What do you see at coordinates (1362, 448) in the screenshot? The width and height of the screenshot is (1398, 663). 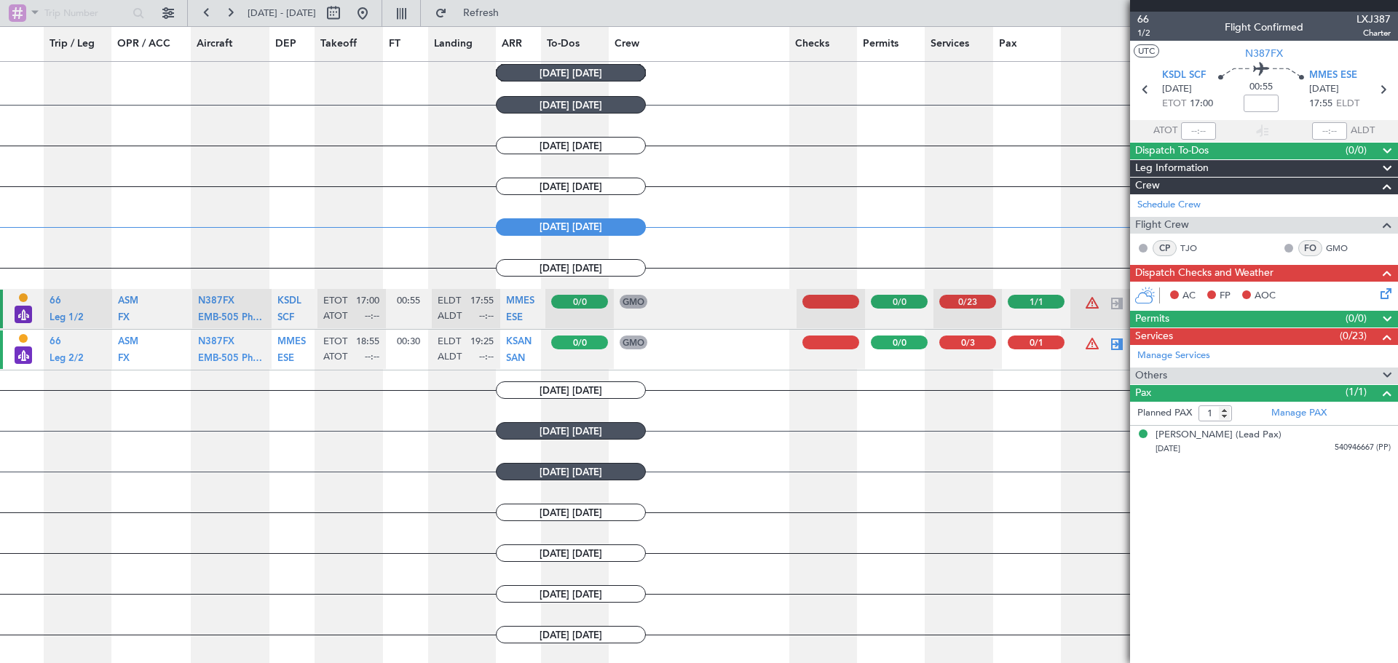 I see `span: 540946667 (PP)` at bounding box center [1362, 448].